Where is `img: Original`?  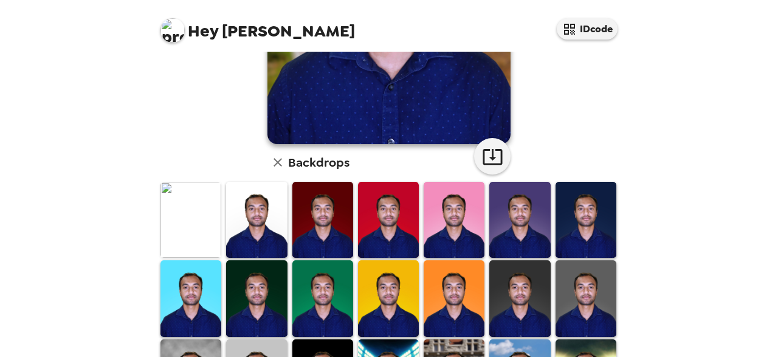
img: Original is located at coordinates (191, 219).